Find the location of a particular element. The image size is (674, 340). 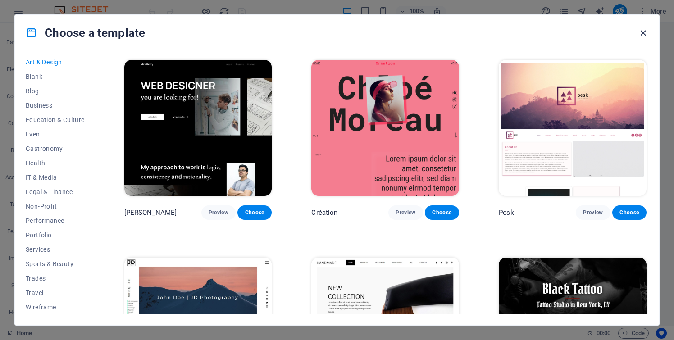

button: Travel is located at coordinates (55, 293).